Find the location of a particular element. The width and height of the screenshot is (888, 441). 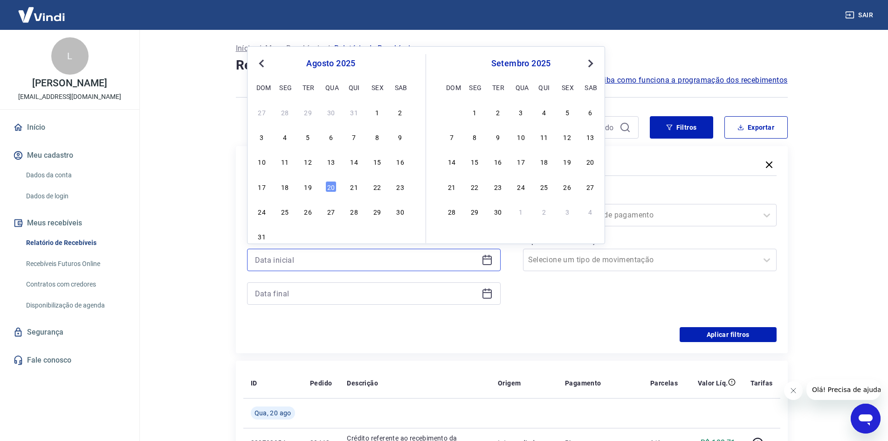

a: Relatório de Recebíveis is located at coordinates (75, 242).